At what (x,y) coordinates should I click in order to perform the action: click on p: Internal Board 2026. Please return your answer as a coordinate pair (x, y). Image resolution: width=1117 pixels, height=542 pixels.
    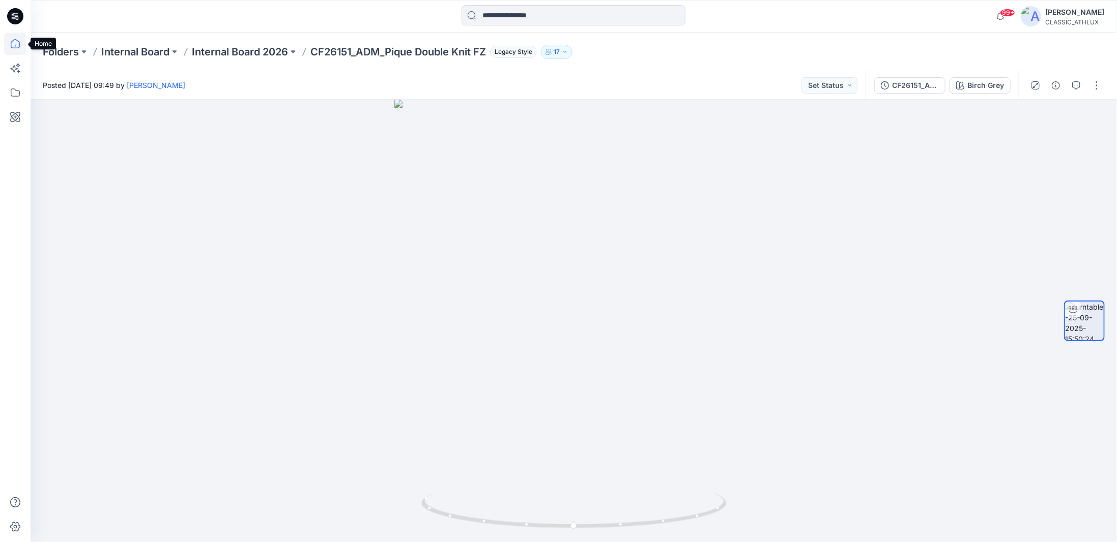
    Looking at the image, I should click on (240, 52).